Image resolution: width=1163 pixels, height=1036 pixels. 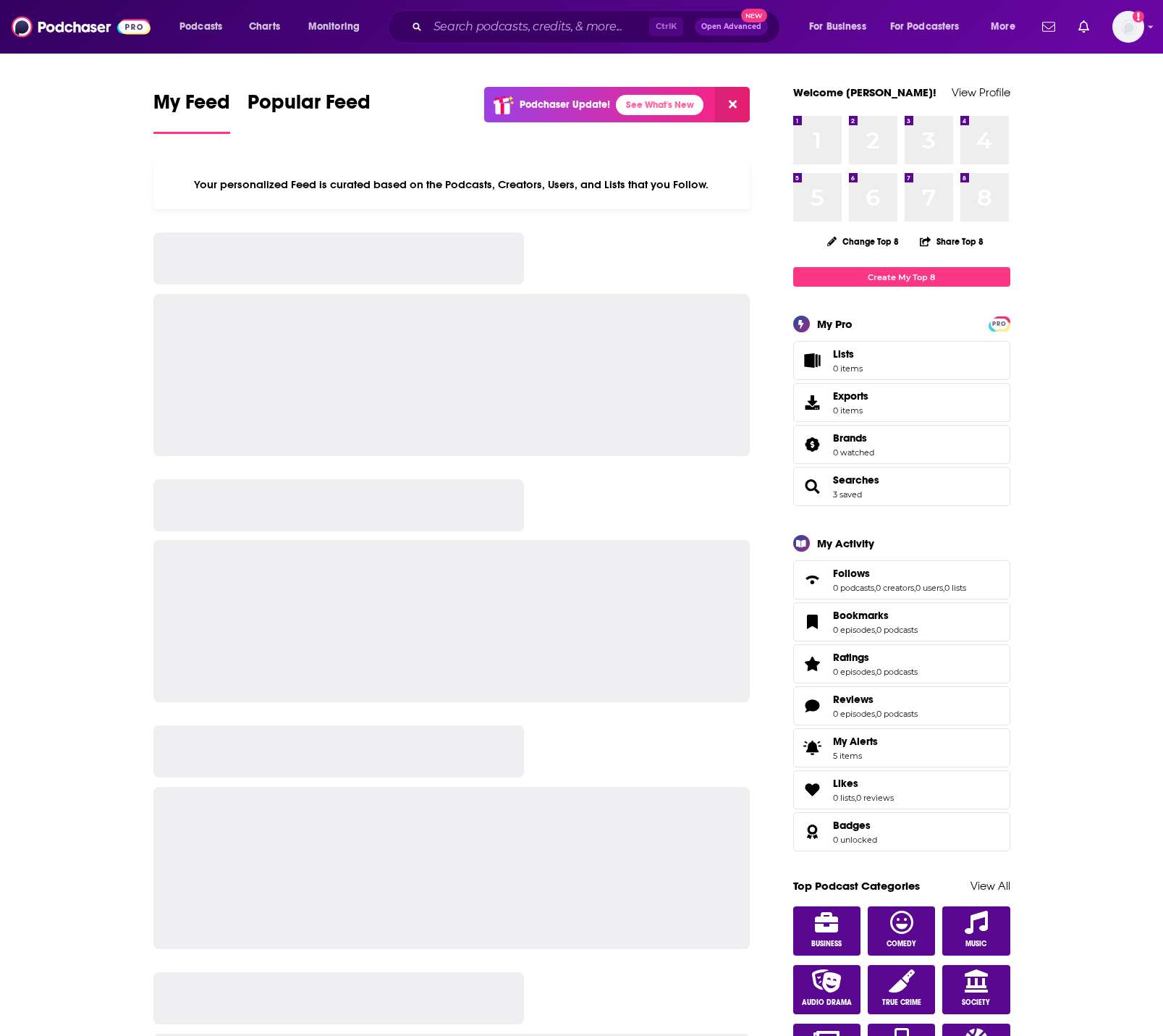 I want to click on span: PRO, so click(x=999, y=323).